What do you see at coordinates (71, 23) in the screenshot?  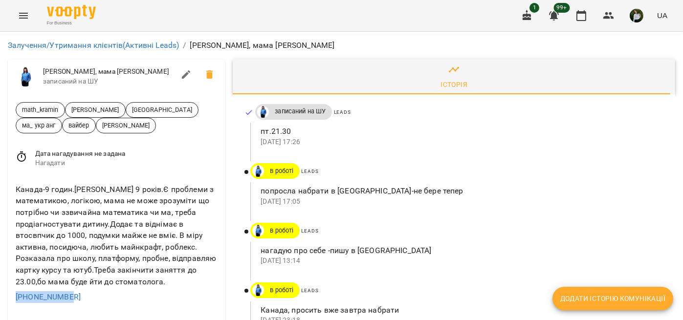 I see `span: For Business` at bounding box center [71, 23].